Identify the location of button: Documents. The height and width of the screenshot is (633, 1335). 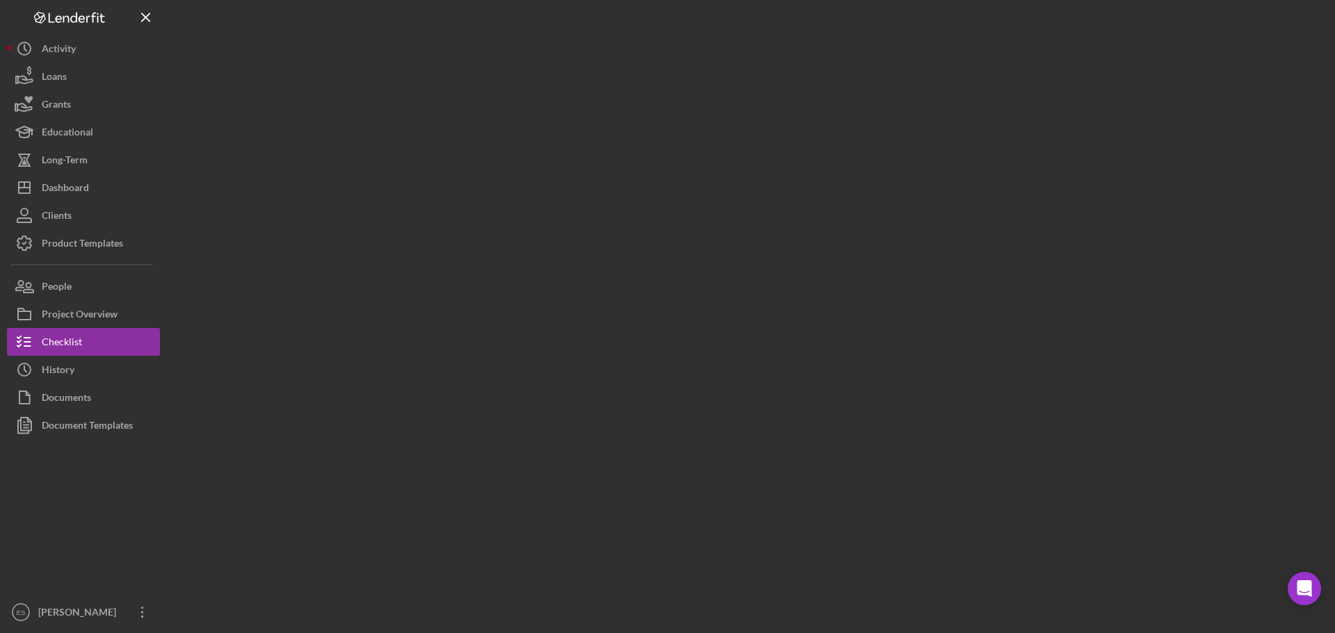
(83, 398).